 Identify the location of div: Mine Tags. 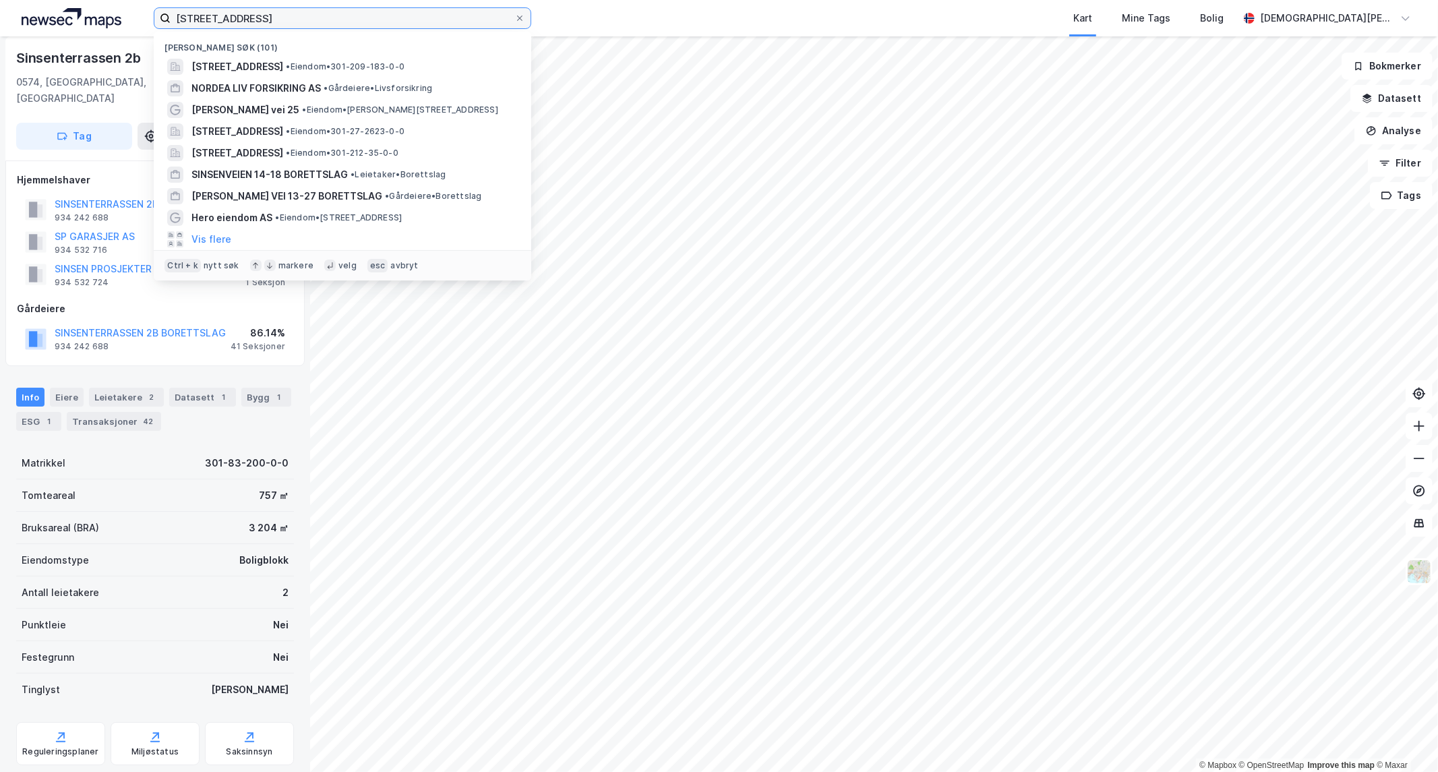
(1146, 18).